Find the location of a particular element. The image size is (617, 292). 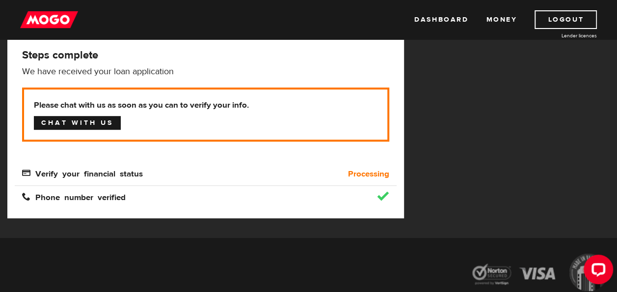

a: Lender licences is located at coordinates (560, 35).